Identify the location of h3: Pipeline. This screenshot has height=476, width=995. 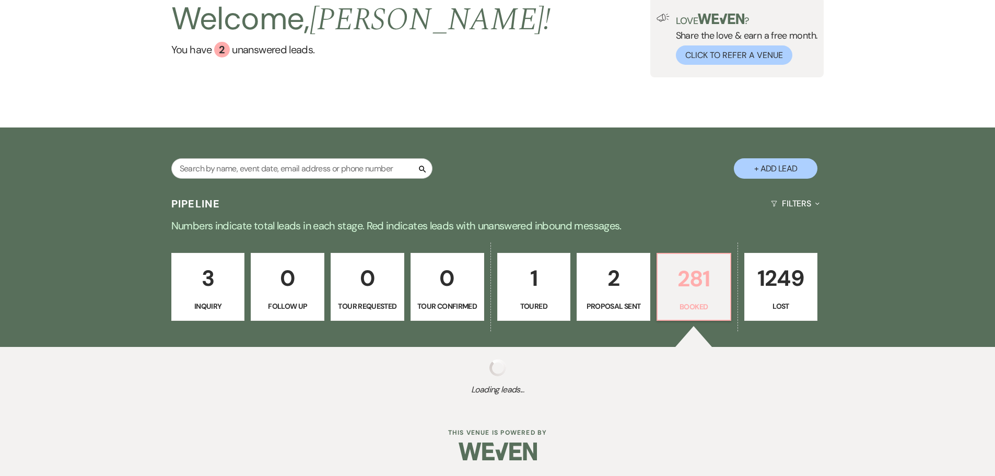
(196, 204).